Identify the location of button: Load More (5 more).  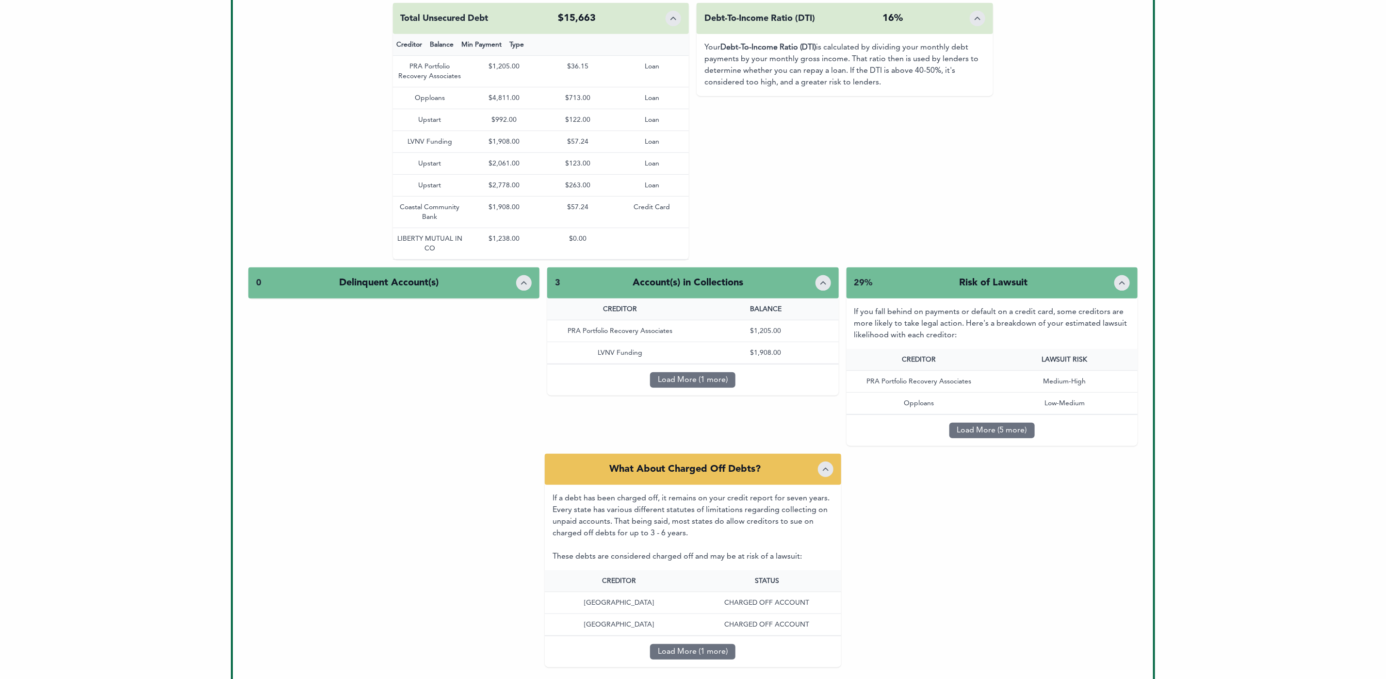
(992, 430).